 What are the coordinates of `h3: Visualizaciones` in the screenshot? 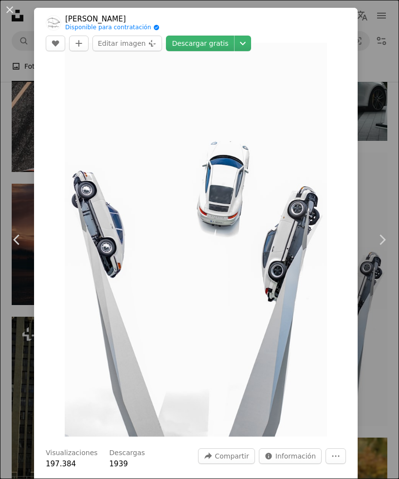 It's located at (72, 453).